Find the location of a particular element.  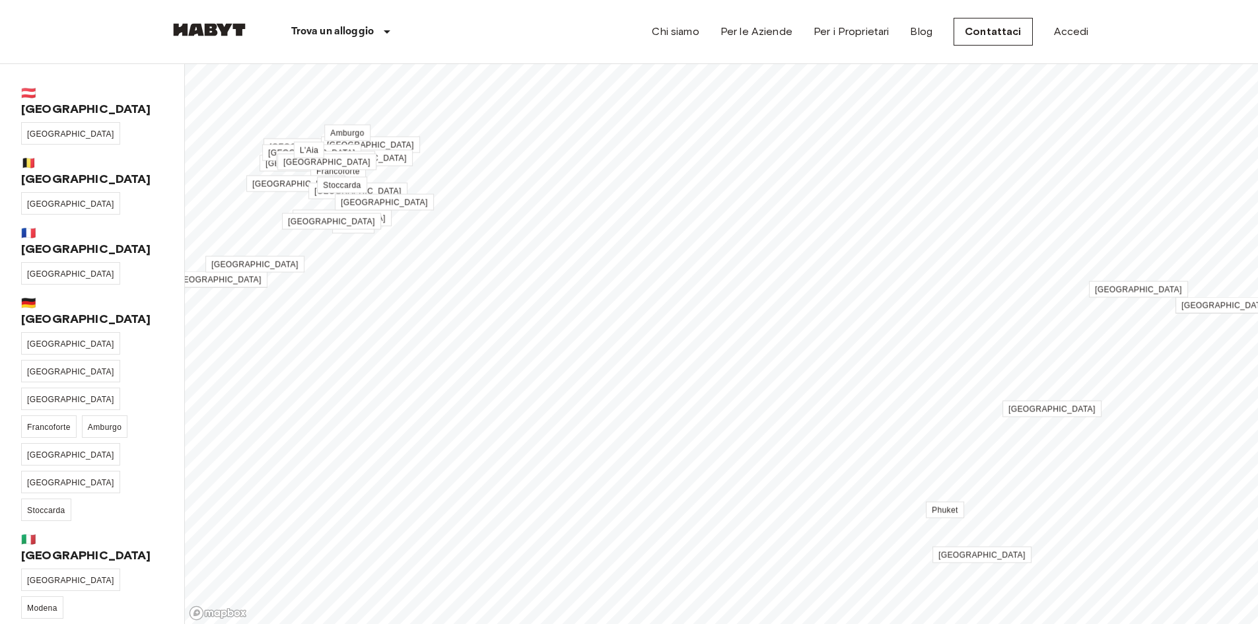

p: Trova un alloggio is located at coordinates (333, 32).